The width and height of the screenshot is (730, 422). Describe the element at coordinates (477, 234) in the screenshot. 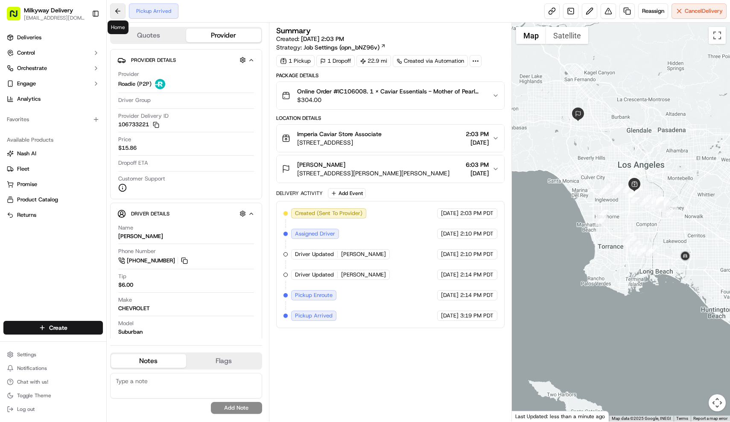

I see `span: 2:10 PM PDT` at that location.